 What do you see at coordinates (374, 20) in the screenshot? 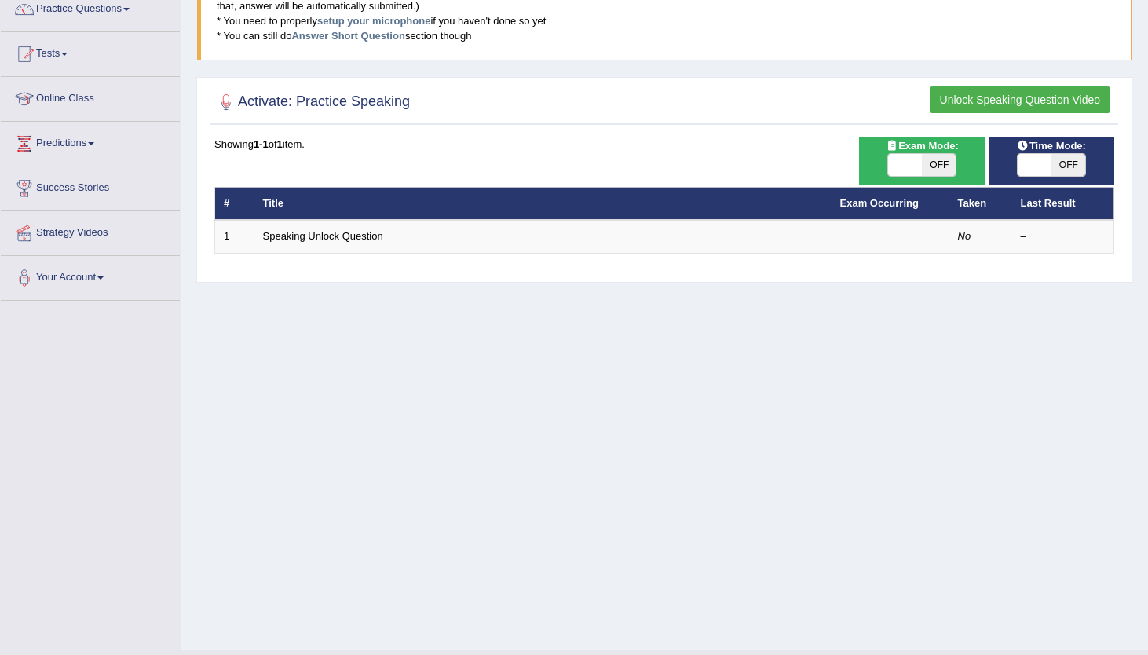
I see `a: setup your microphone` at bounding box center [374, 20].